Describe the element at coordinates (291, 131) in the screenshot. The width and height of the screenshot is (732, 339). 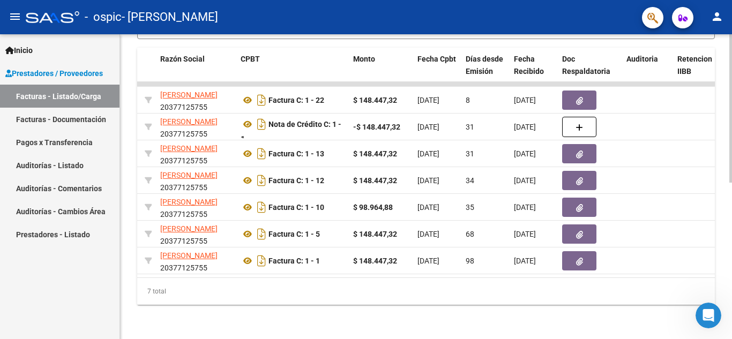
I see `strong: Nota de Crédito C: 1 - 1` at that location.